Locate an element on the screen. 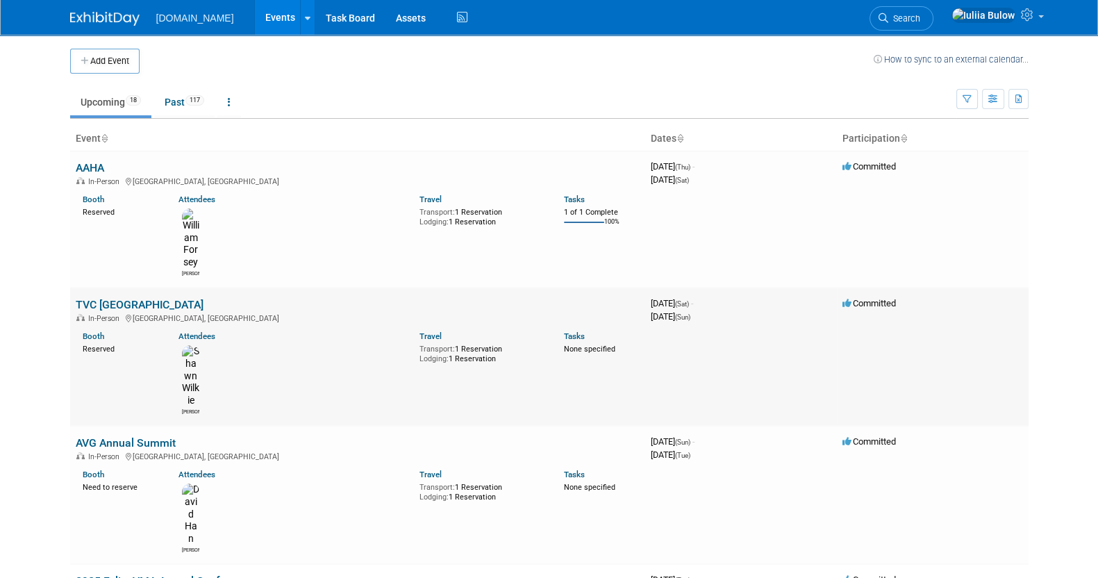  img: William Forsey is located at coordinates (190, 238).